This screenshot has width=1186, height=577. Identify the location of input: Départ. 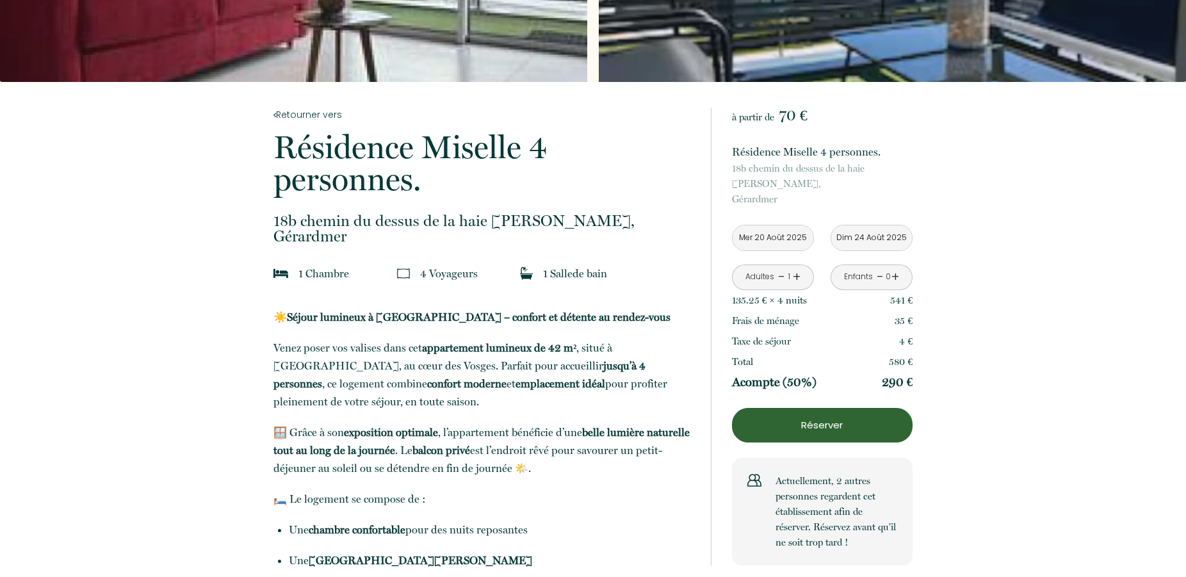
(872, 238).